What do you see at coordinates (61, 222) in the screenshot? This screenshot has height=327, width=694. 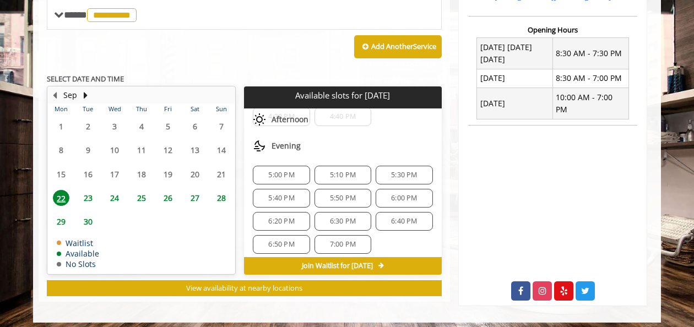 I see `span: 29` at bounding box center [61, 222].